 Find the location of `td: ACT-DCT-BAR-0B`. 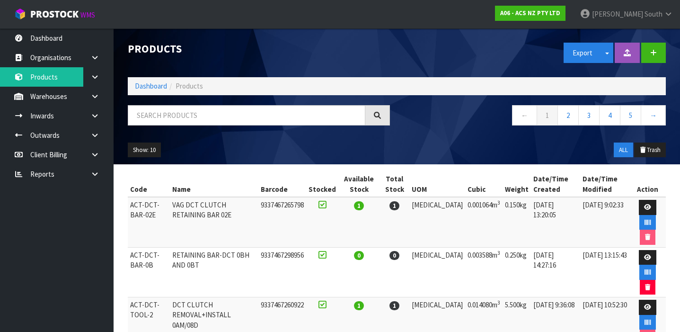

td: ACT-DCT-BAR-0B is located at coordinates (148, 272).